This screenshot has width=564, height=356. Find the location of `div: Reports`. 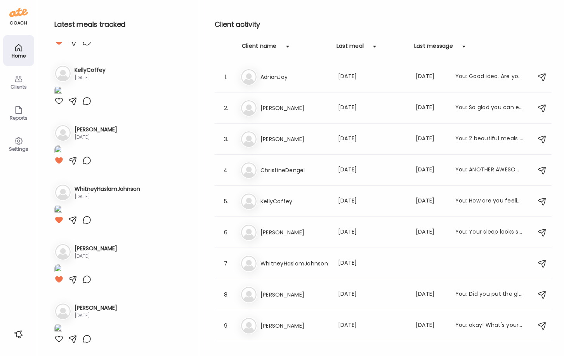

div: Reports is located at coordinates (19, 118).